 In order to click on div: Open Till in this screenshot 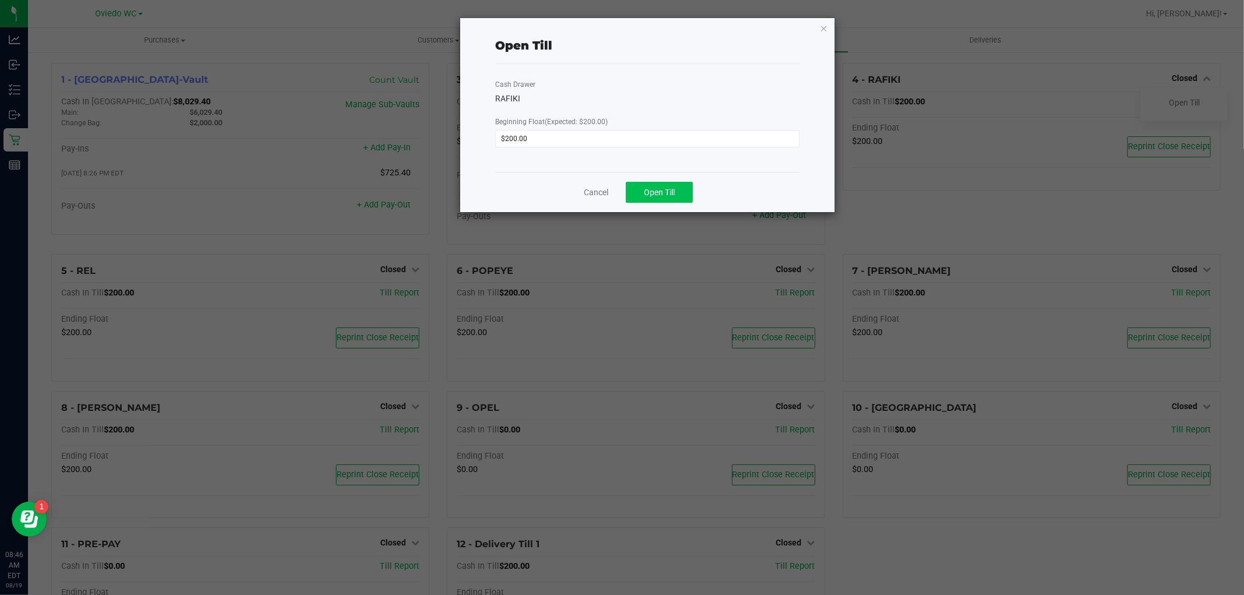, I will do `click(524, 45)`.